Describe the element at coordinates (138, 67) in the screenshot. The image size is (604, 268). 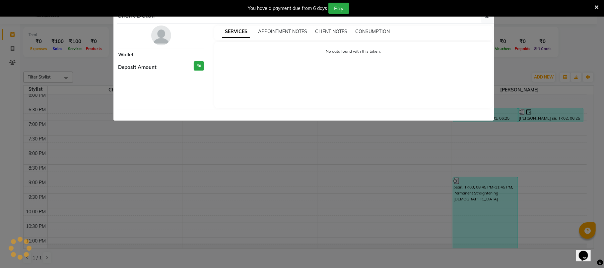
I see `span: Deposit Amount` at that location.